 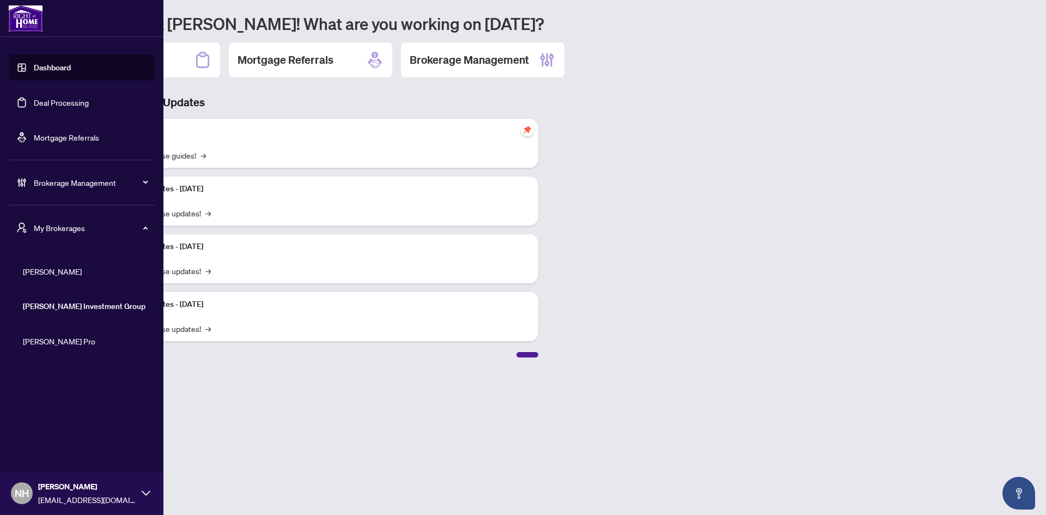 I want to click on span: My Brokerages, so click(x=90, y=228).